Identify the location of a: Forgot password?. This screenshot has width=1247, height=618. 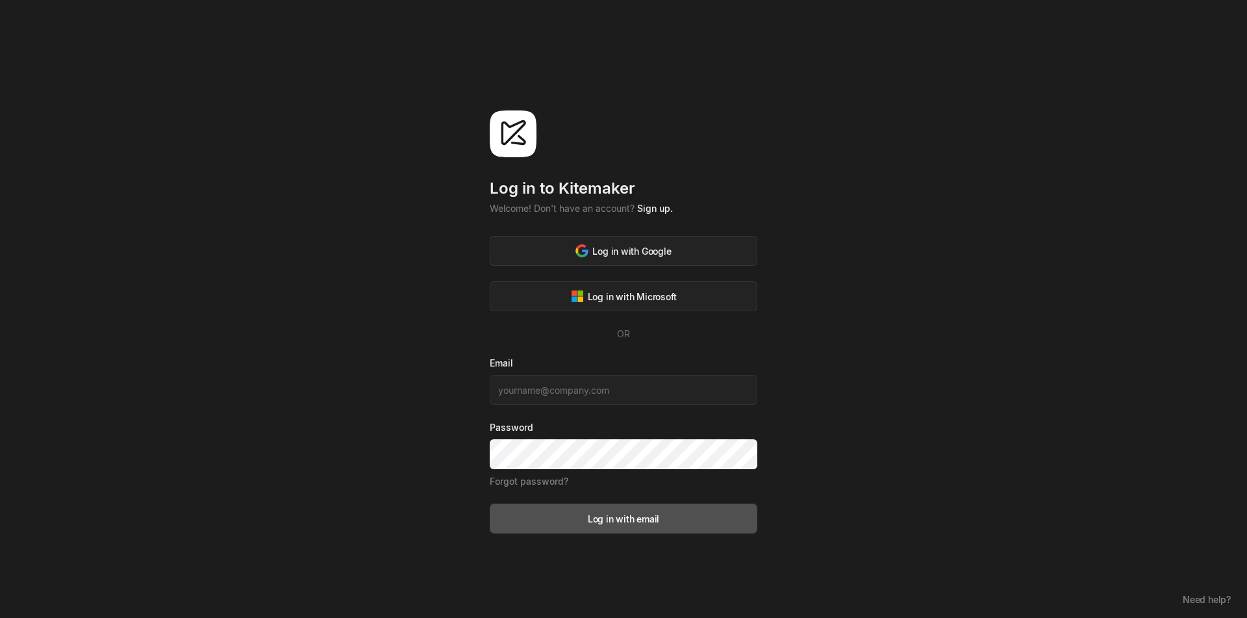
(529, 481).